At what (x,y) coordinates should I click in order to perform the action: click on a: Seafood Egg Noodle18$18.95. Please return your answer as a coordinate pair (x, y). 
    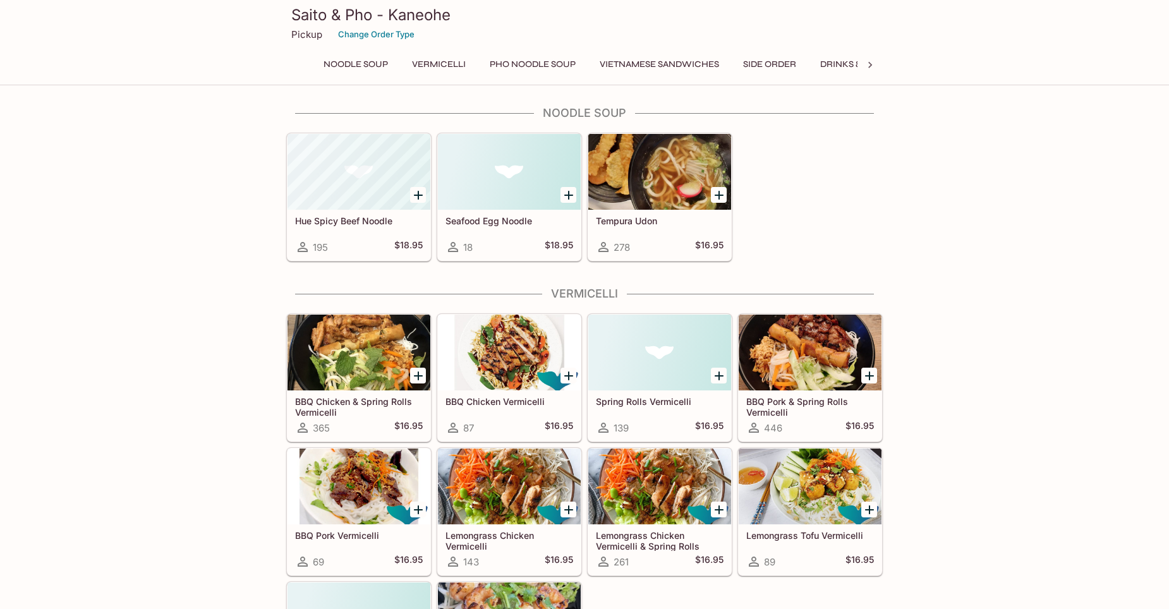
    Looking at the image, I should click on (509, 197).